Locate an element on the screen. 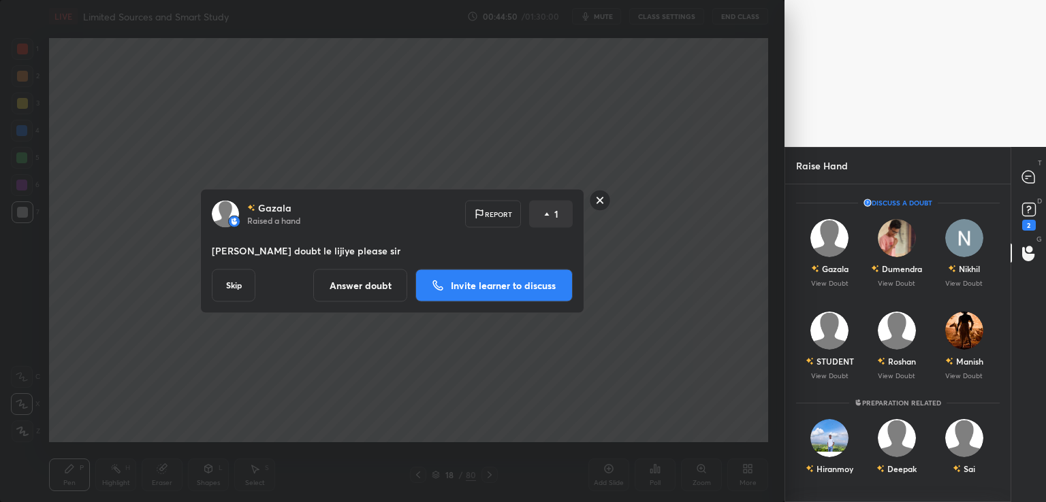  p: D is located at coordinates (1039, 201).